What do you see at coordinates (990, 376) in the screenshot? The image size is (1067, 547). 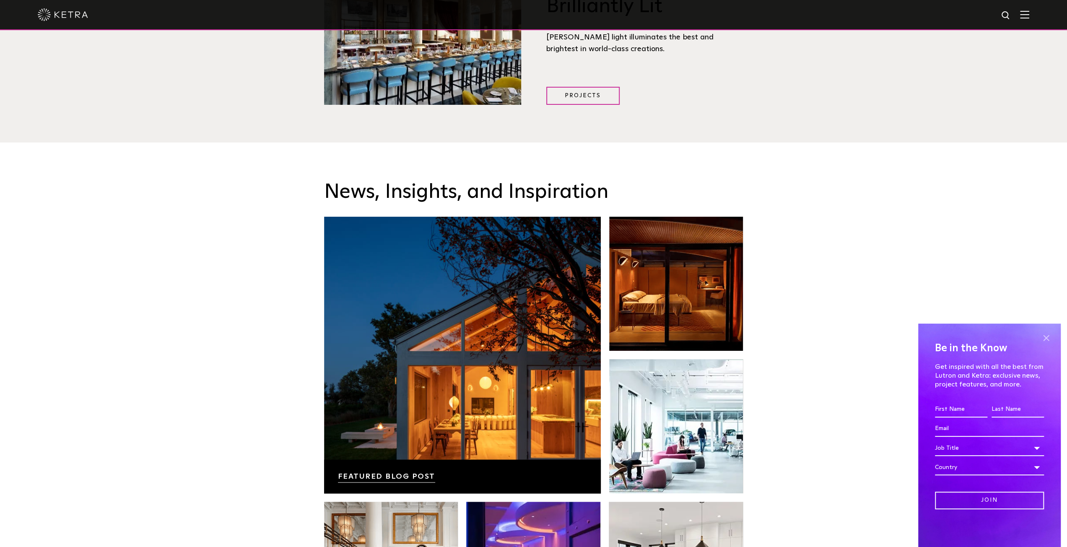 I see `p: Get inspired with all the best from Lutron and Ketra: exclusive news, project features, and more.` at bounding box center [990, 376].